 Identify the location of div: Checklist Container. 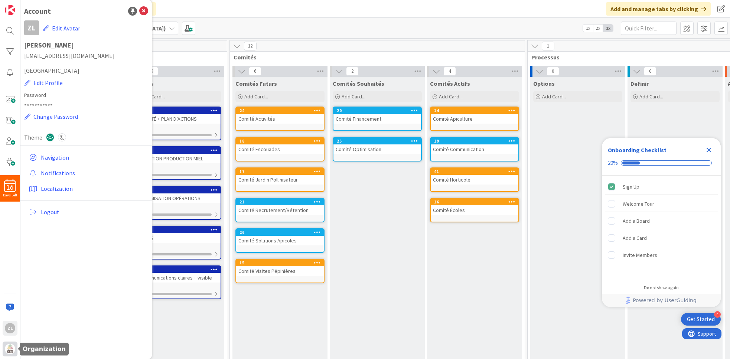
(661, 222).